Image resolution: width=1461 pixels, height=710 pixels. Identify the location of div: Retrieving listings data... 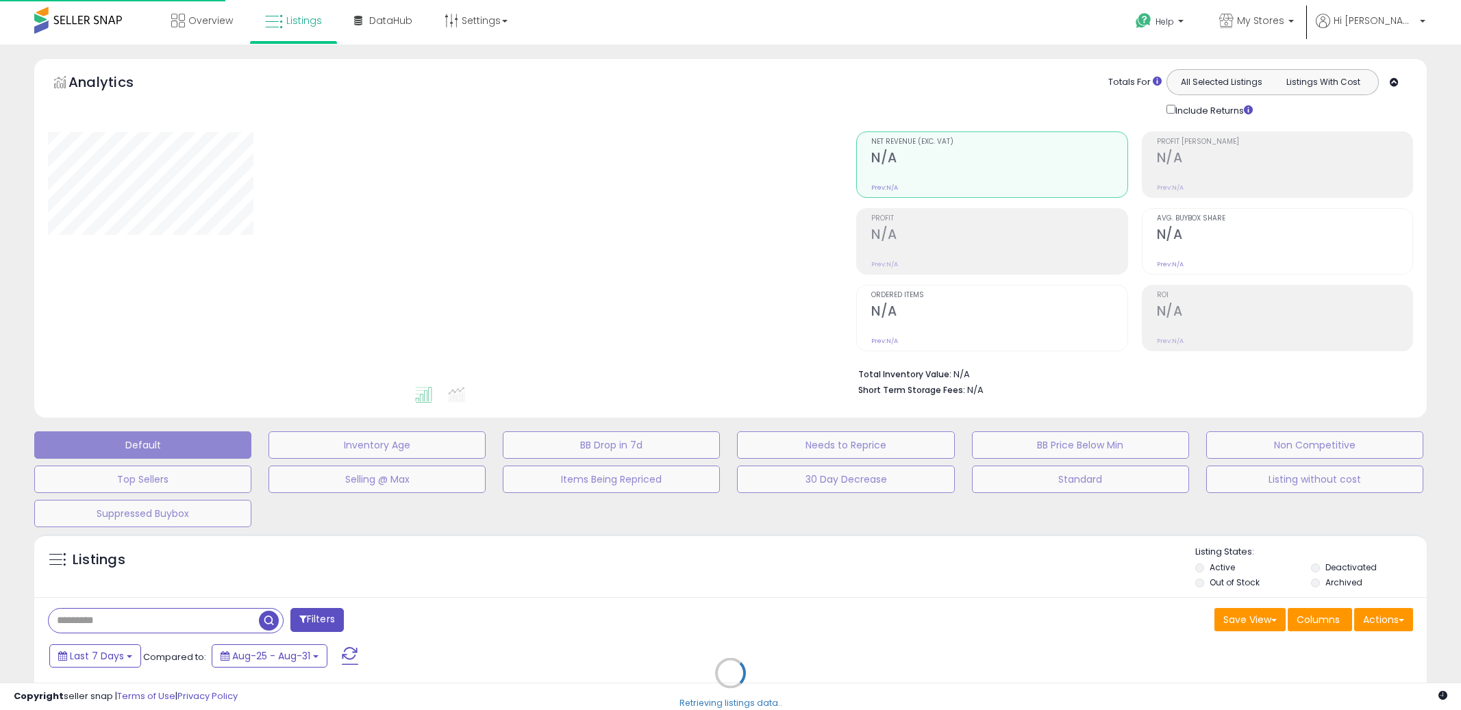
(731, 704).